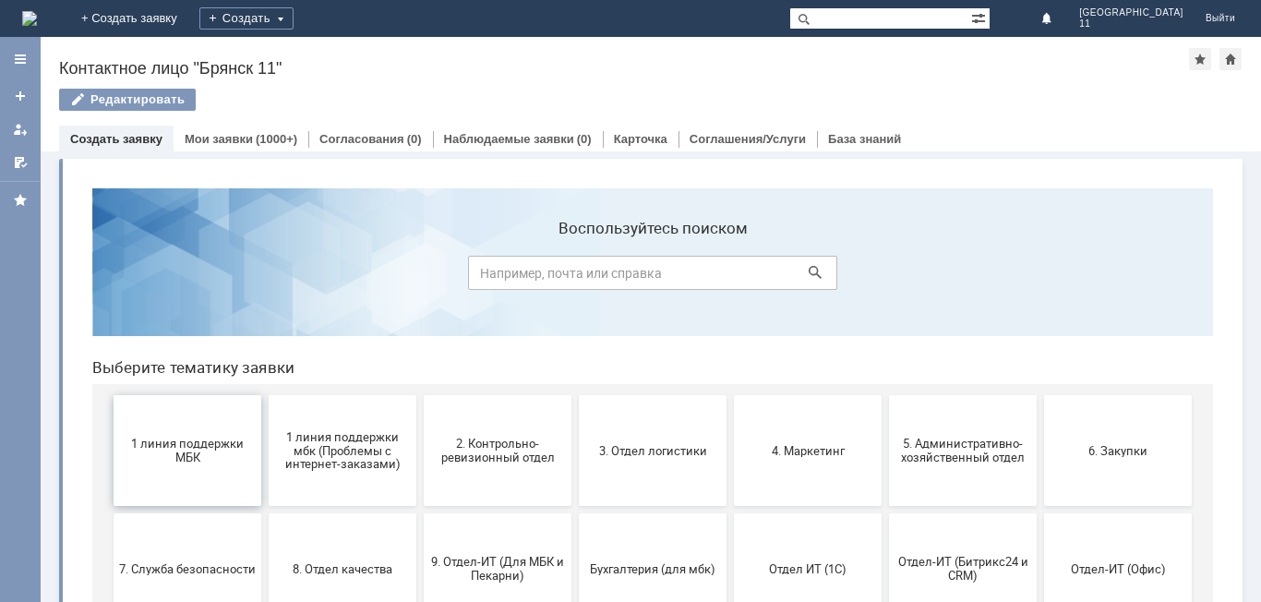  Describe the element at coordinates (110, 277) in the screenshot. I see `button: 1 линия поддержки МБК` at that location.